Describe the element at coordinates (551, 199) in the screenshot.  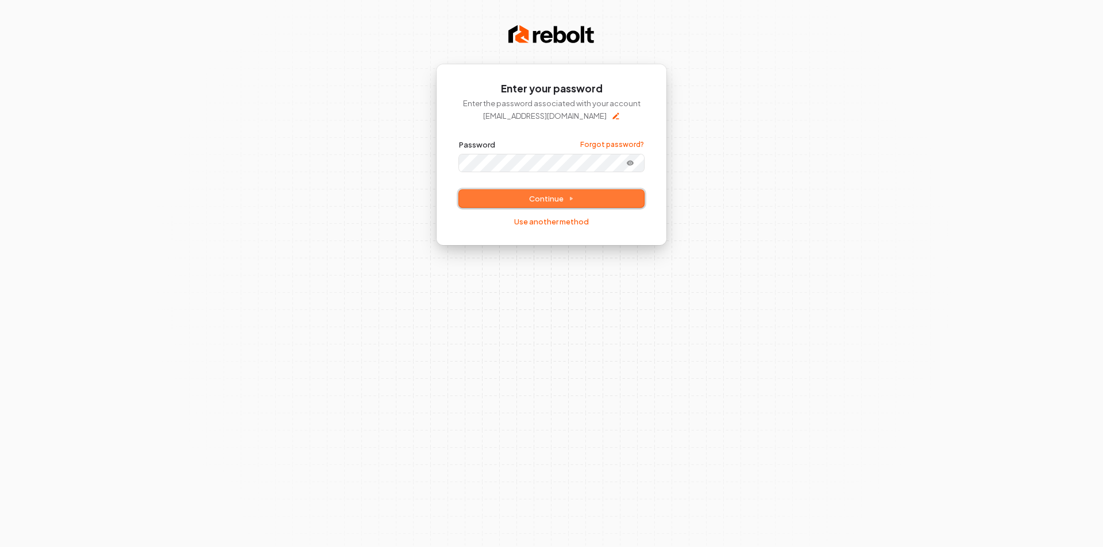
I see `span: Continue` at that location.